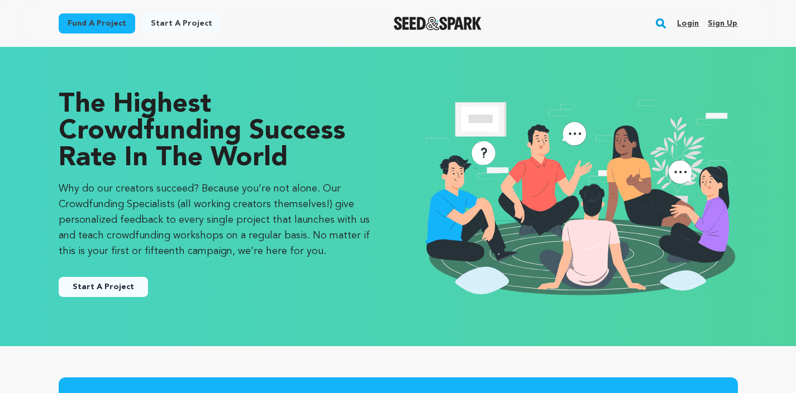  I want to click on a: Login, so click(687, 23).